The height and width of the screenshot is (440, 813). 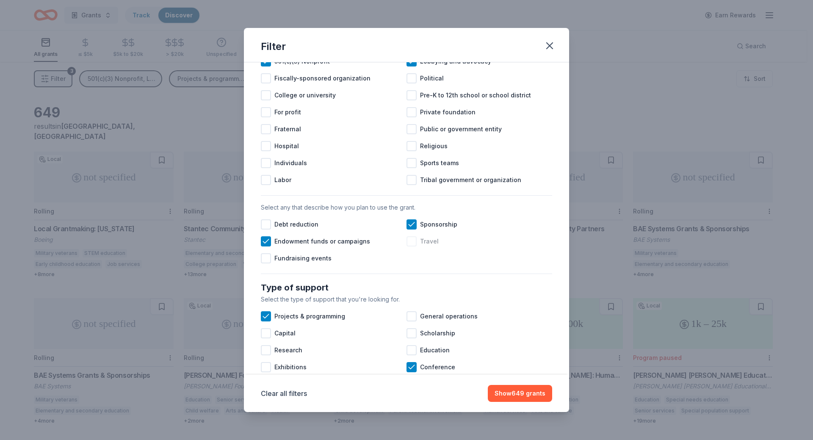 What do you see at coordinates (476, 95) in the screenshot?
I see `span: Pre-K to 12th school or school district` at bounding box center [476, 95].